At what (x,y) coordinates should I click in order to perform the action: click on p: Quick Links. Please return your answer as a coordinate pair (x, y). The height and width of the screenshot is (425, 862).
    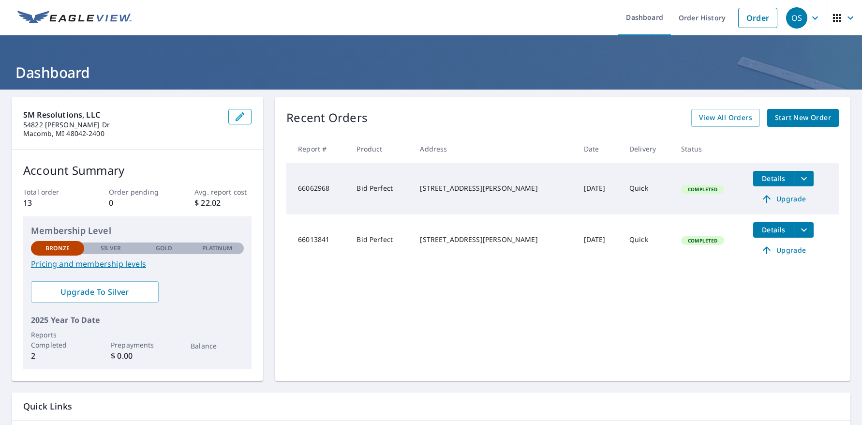
    Looking at the image, I should click on (431, 406).